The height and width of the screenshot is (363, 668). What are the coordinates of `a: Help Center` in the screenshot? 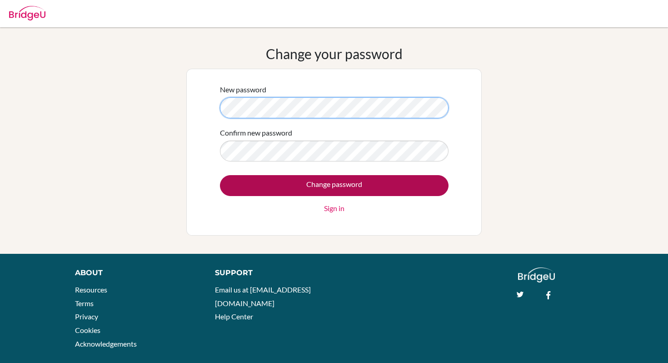 It's located at (234, 316).